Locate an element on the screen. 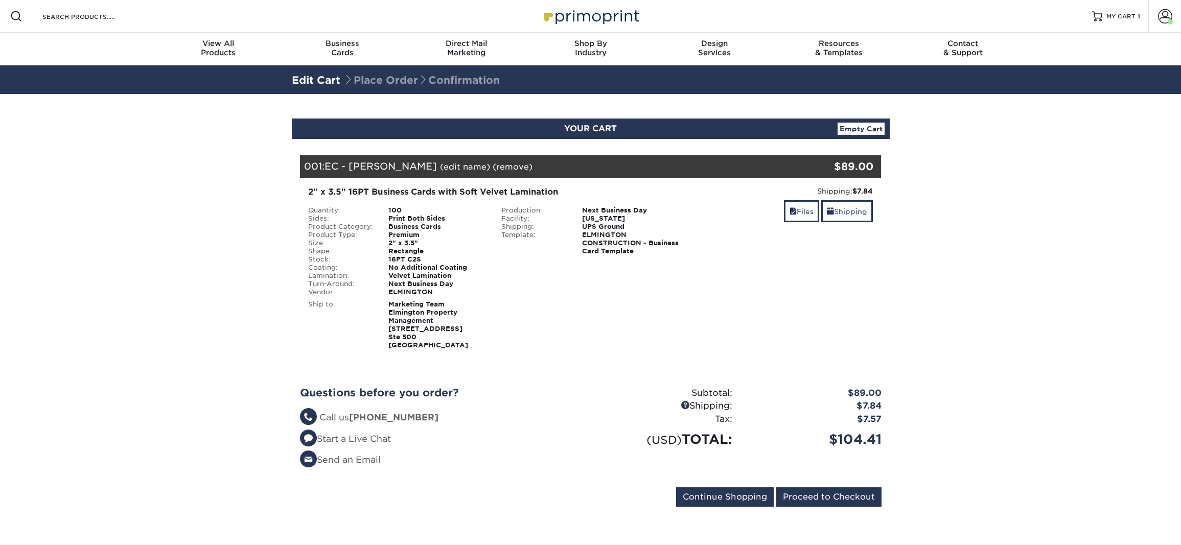  span: Direct Mail is located at coordinates (466, 43).